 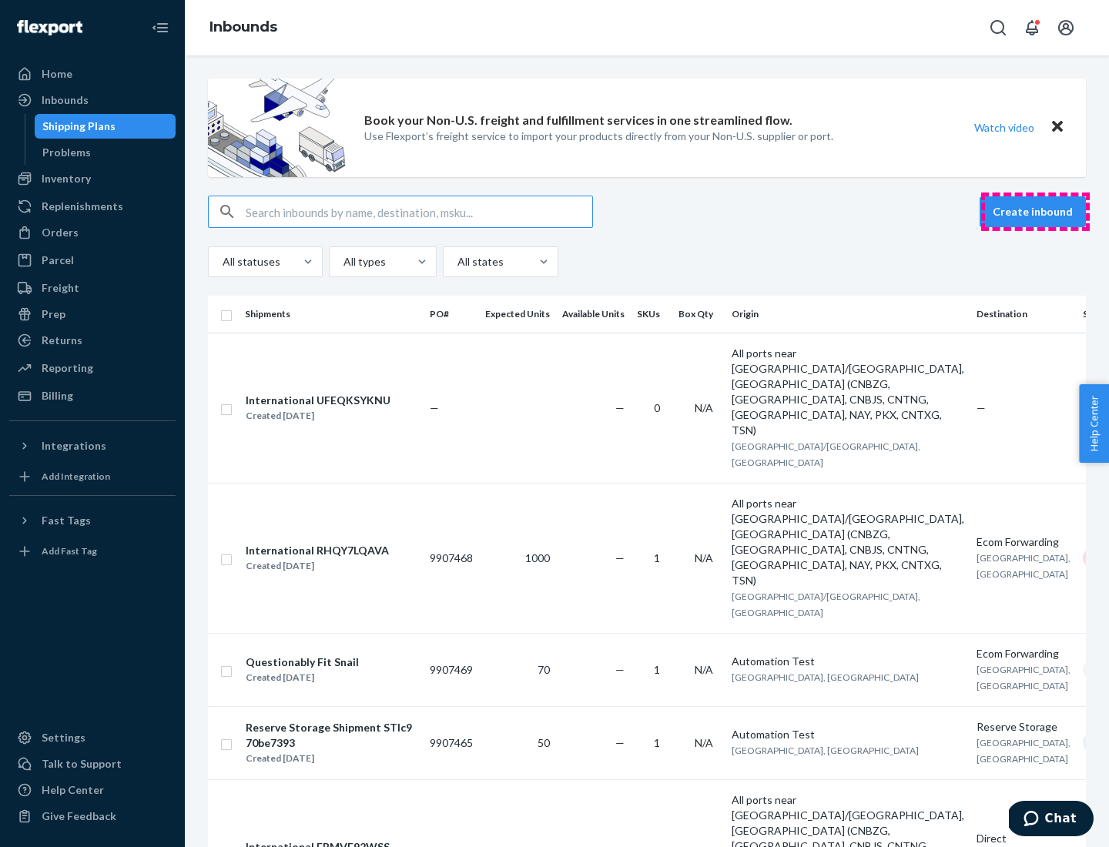 I want to click on div: Settings, so click(x=63, y=738).